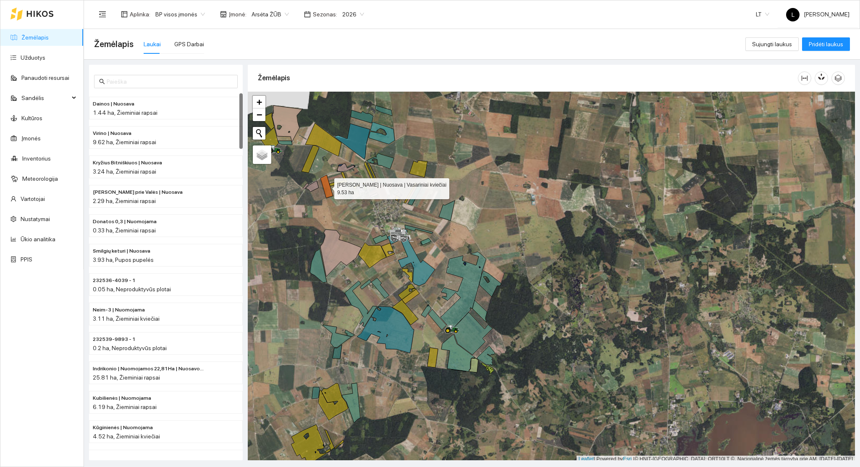 This screenshot has width=860, height=467. What do you see at coordinates (121, 251) in the screenshot?
I see `span: Smilgių keturi | Nuosava` at bounding box center [121, 251].